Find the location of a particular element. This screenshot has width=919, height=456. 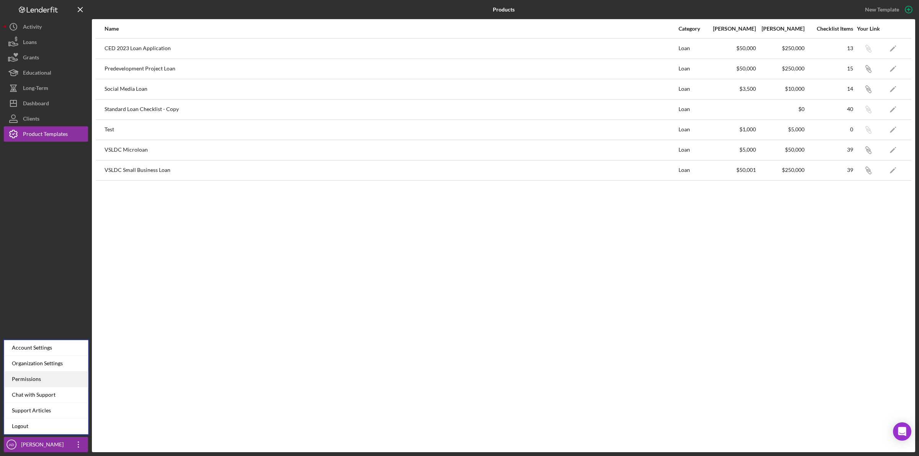

button: Loans is located at coordinates (46, 42).